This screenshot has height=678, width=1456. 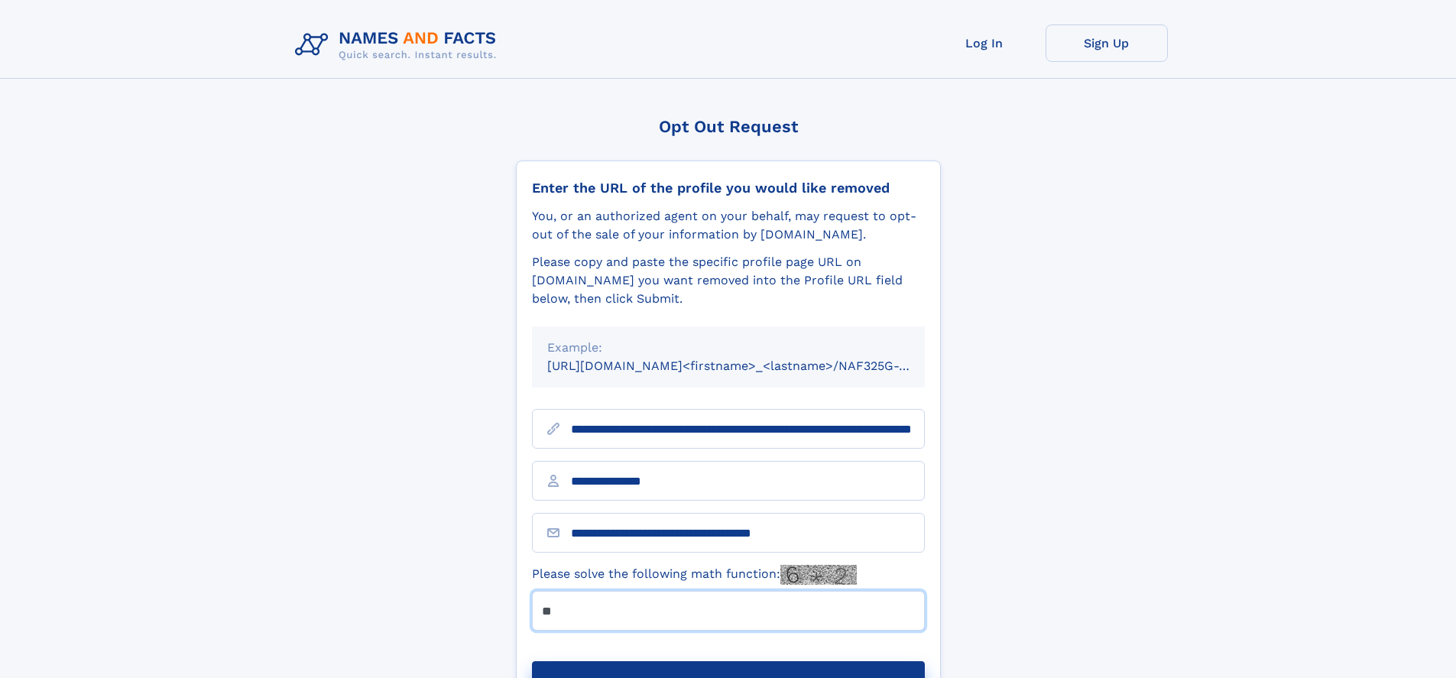 What do you see at coordinates (728, 225) in the screenshot?
I see `div: You, or an authorized agent on your behalf, may request to opt-out of the sale of your informatio...` at bounding box center [728, 225].